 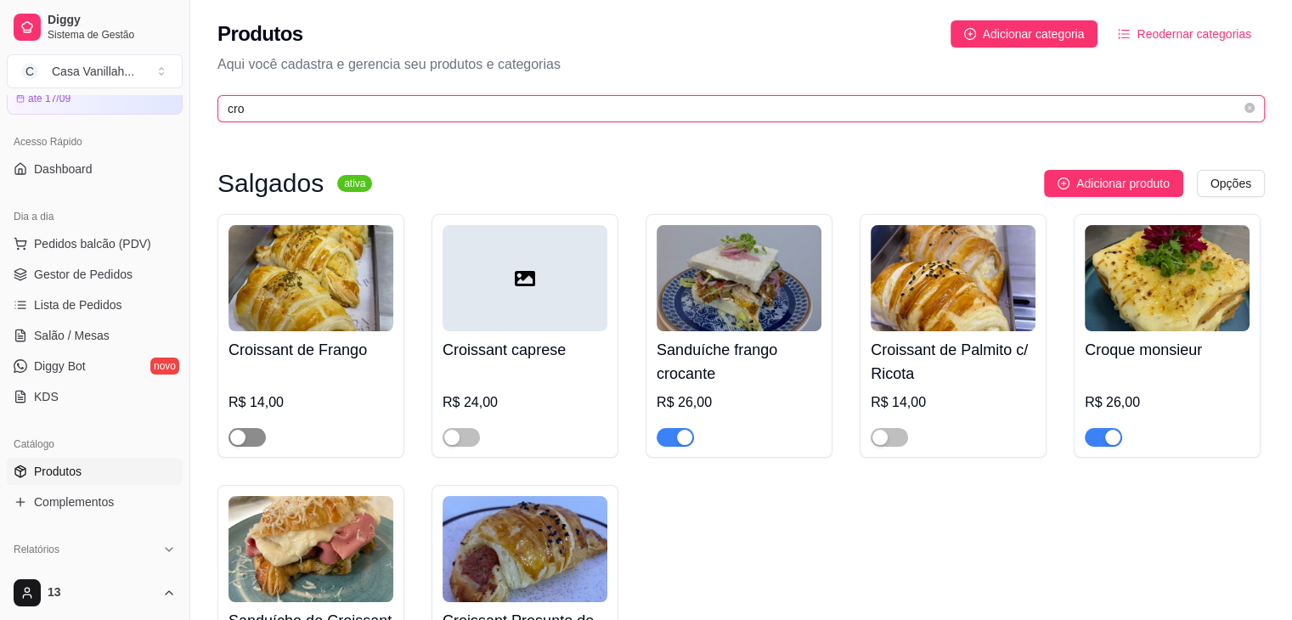 What do you see at coordinates (525, 403) in the screenshot?
I see `div: R$ 24,00` at bounding box center [525, 403].